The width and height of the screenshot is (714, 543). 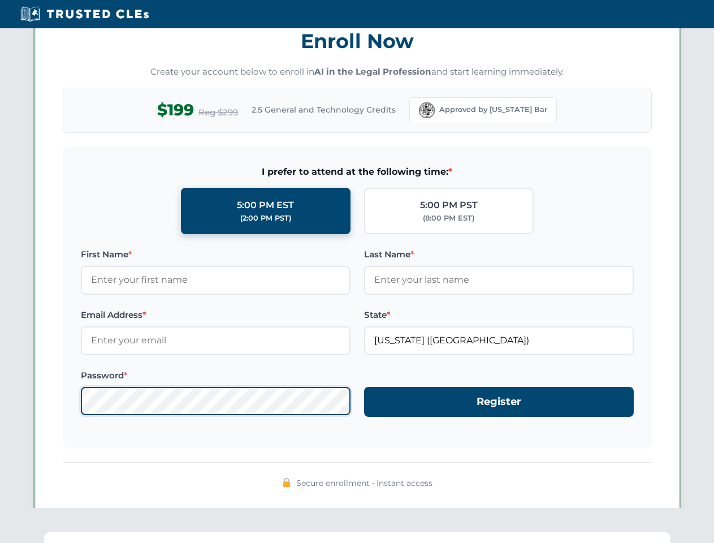 I want to click on label: Email Address, so click(x=215, y=315).